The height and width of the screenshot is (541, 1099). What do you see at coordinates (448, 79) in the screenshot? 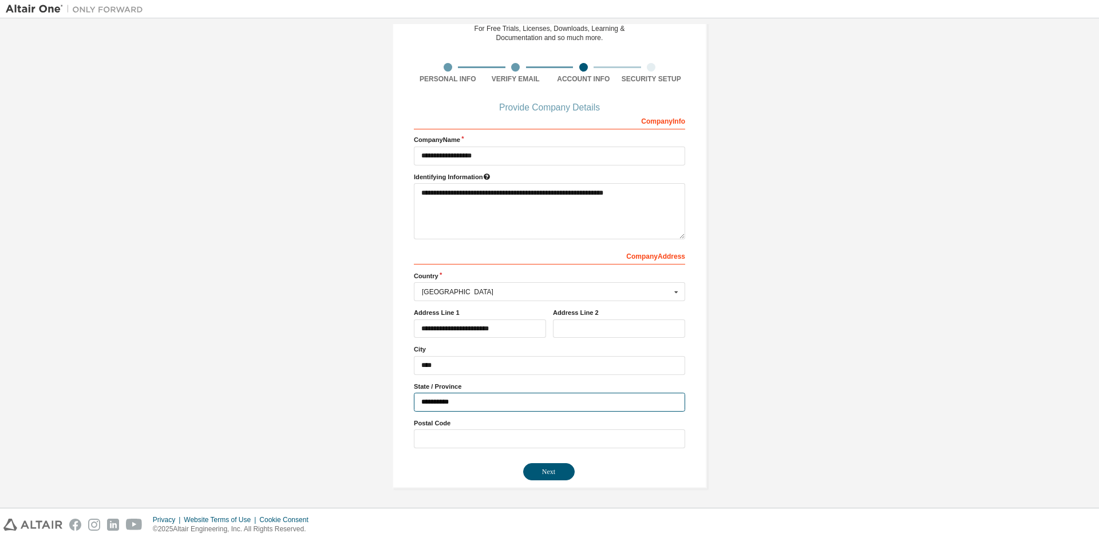
I see `div: Personal Info` at bounding box center [448, 79].